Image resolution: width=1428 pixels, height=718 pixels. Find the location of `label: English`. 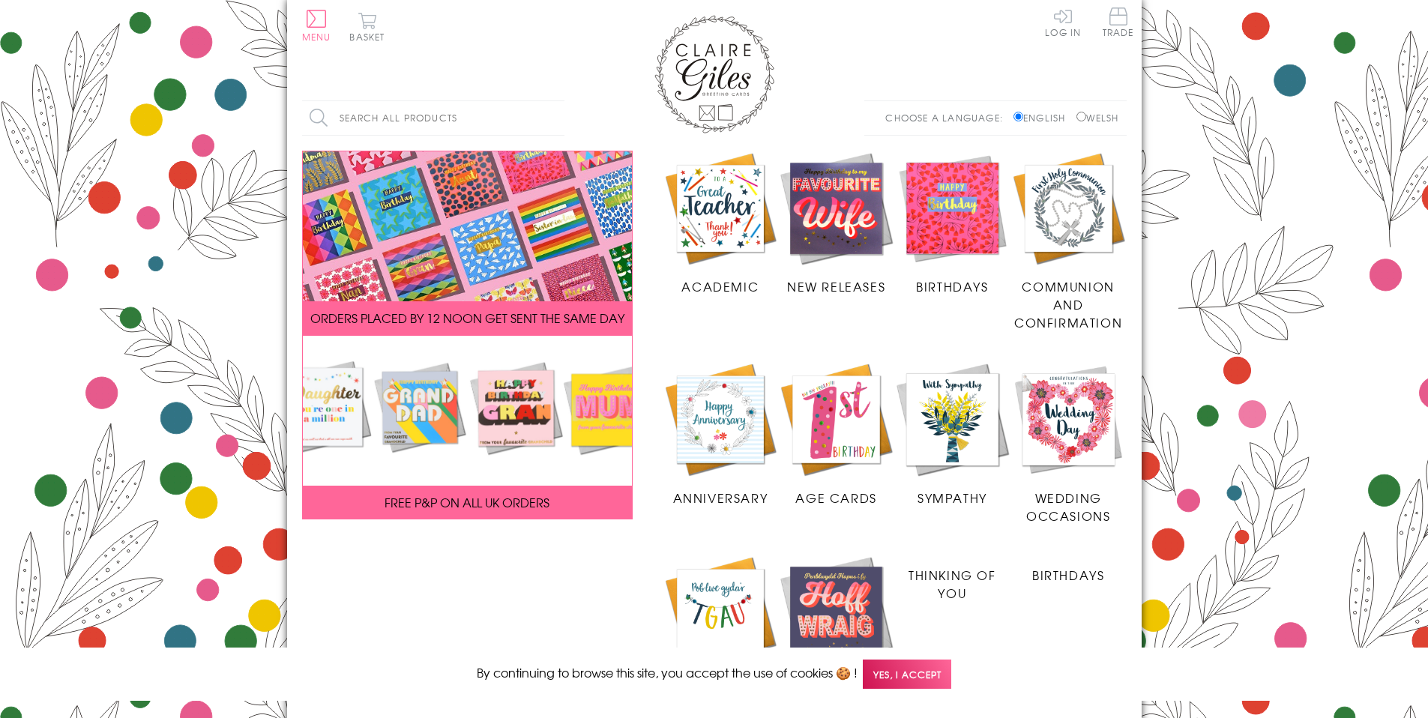

label: English is located at coordinates (1043, 118).